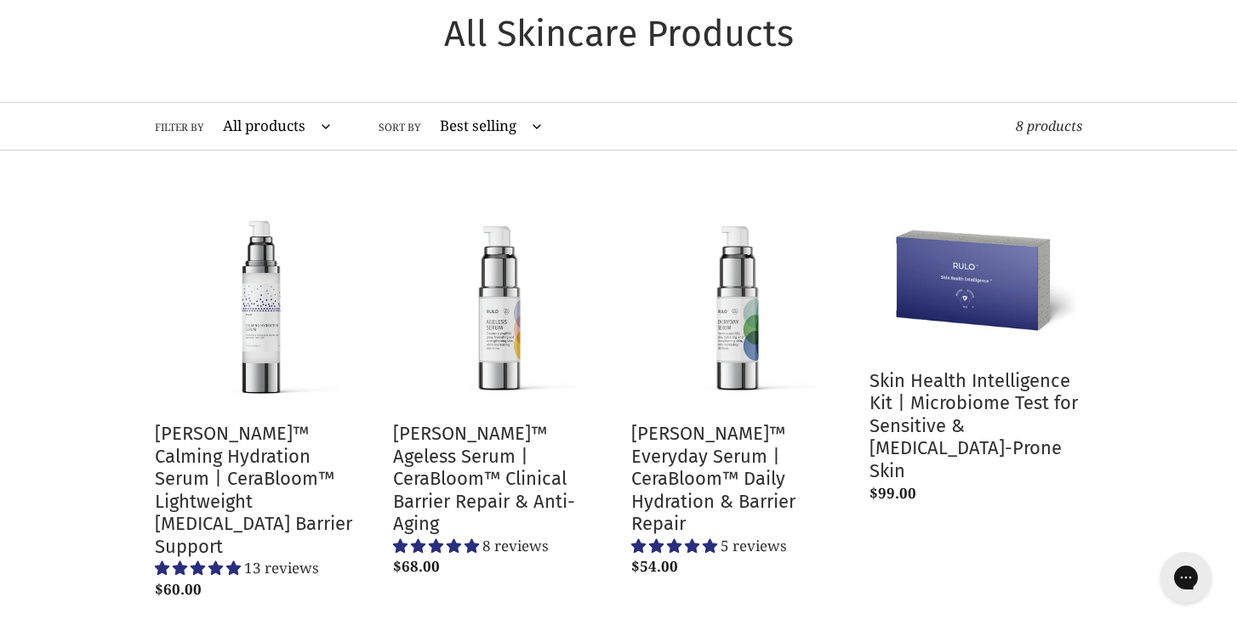 The image size is (1237, 626). I want to click on label: Sort by, so click(400, 128).